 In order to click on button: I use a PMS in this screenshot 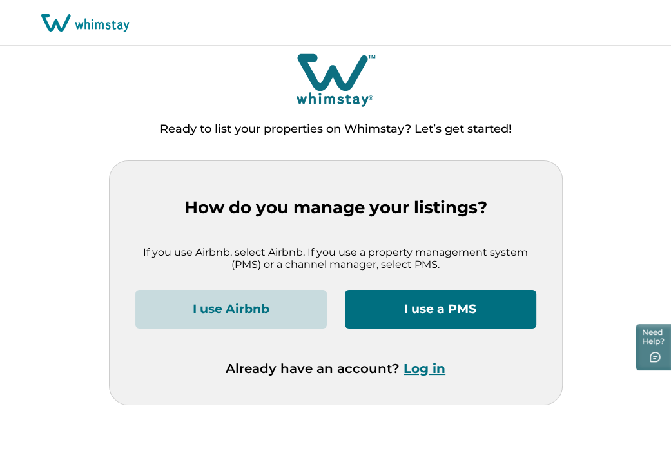, I will do `click(440, 309)`.